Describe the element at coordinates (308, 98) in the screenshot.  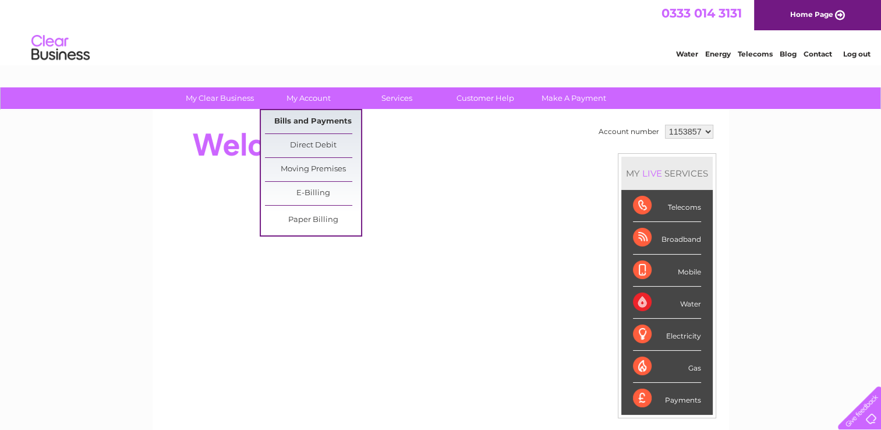
I see `a: My Account` at that location.